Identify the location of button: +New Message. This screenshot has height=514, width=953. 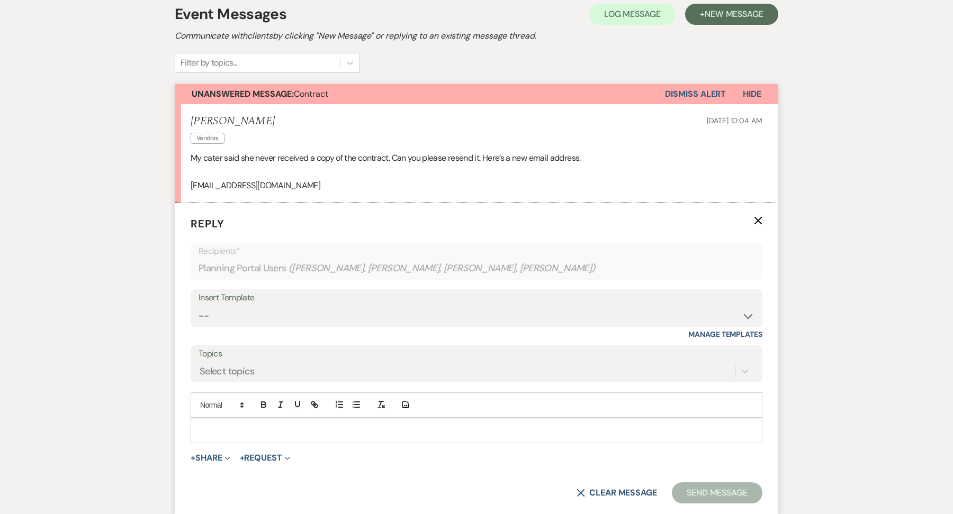
(731, 14).